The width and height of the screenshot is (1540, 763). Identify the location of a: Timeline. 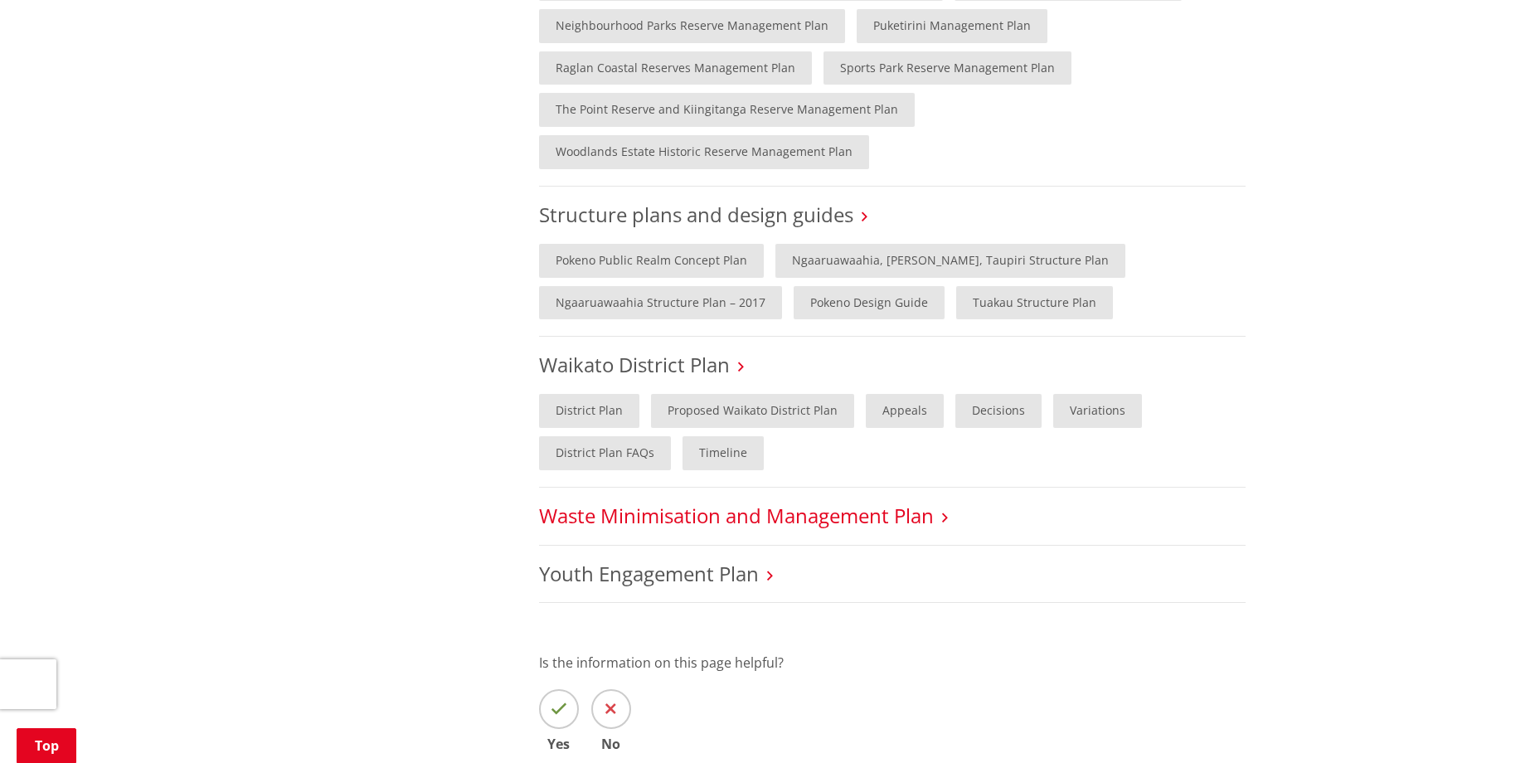
(723, 453).